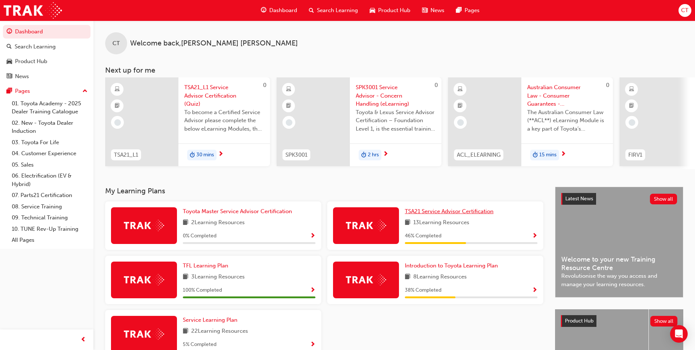  I want to click on a: pages-iconPages, so click(468, 10).